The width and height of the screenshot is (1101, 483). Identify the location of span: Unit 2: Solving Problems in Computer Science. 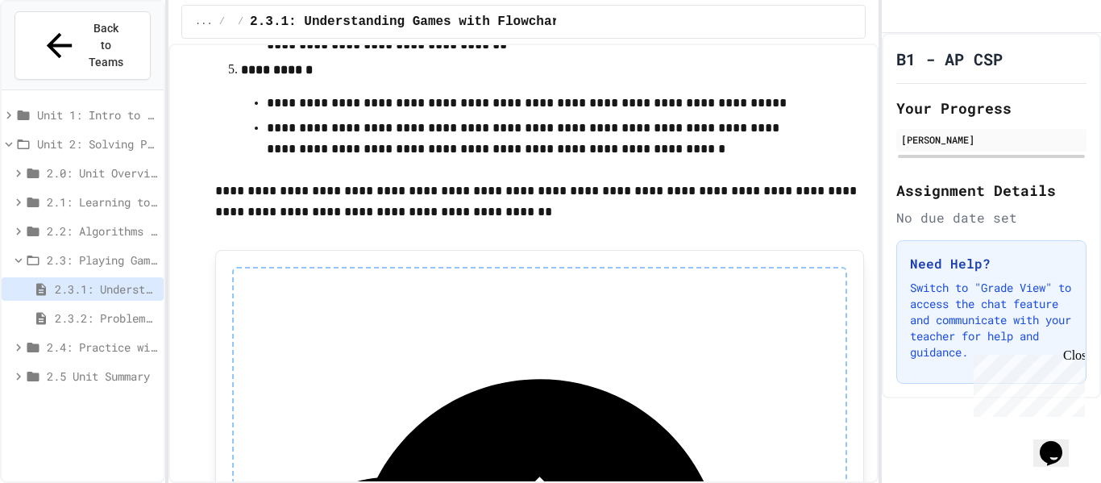
(97, 143).